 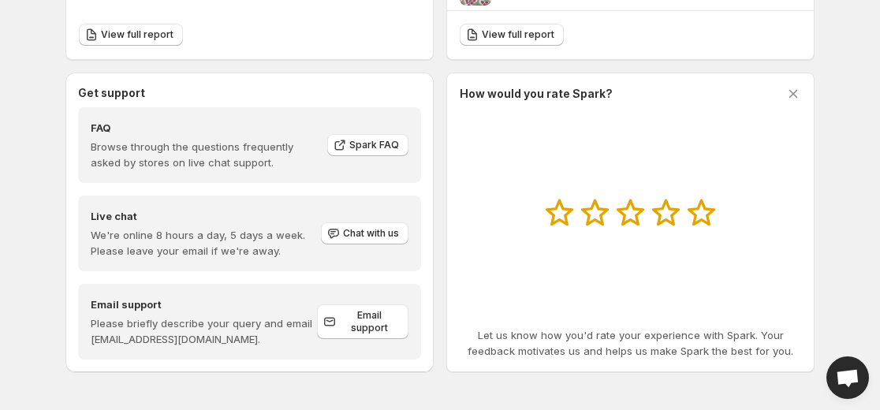 I want to click on span: Email support, so click(x=369, y=322).